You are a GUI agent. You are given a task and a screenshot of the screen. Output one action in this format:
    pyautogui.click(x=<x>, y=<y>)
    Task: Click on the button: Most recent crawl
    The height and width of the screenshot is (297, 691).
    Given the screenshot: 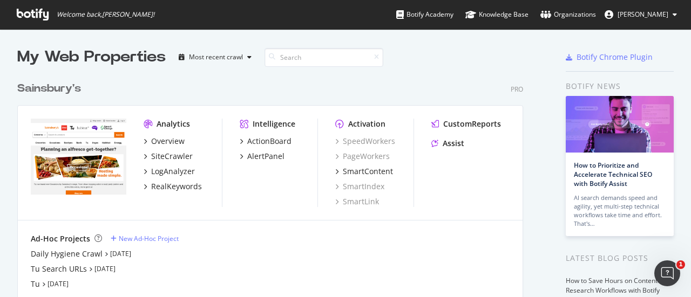 What is the action you would take?
    pyautogui.click(x=215, y=57)
    